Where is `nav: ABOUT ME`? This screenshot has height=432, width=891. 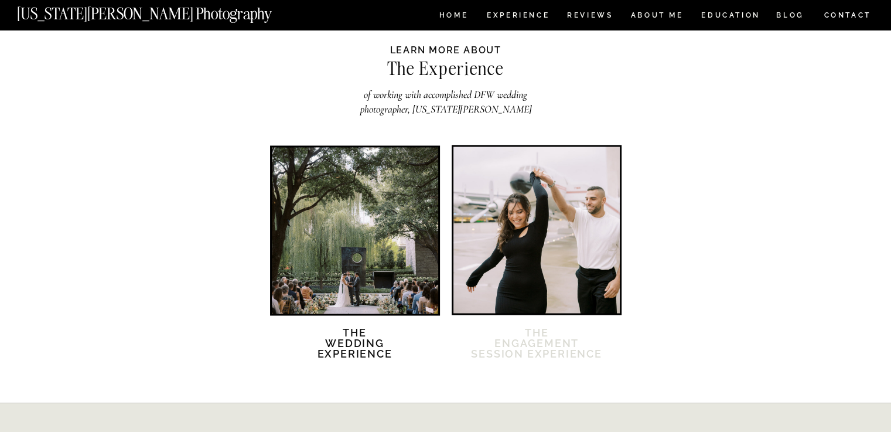 nav: ABOUT ME is located at coordinates (657, 16).